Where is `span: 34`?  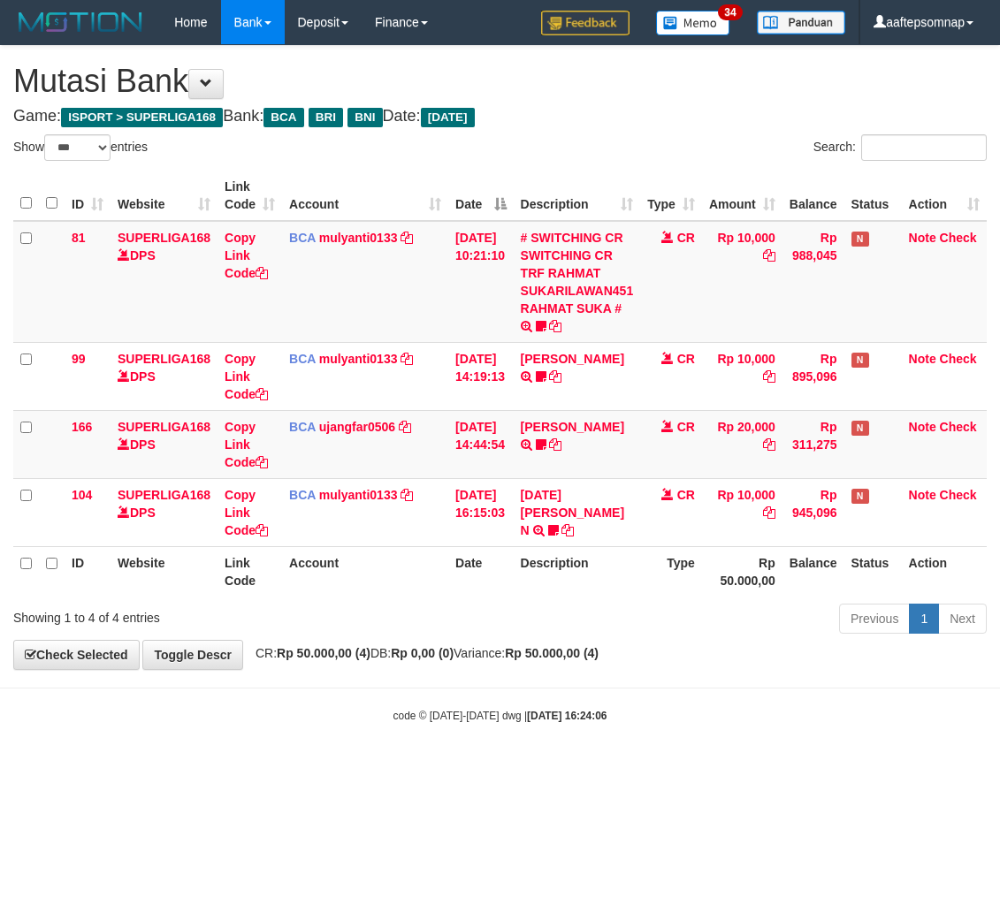 span: 34 is located at coordinates (729, 12).